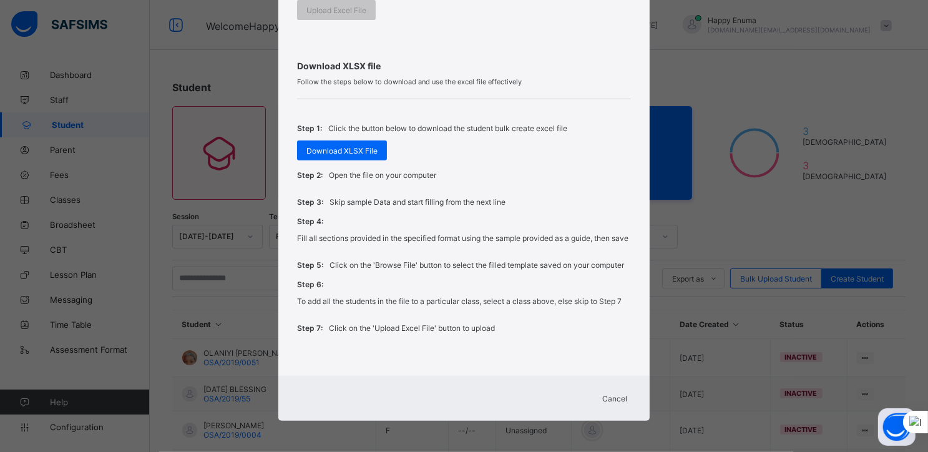 The height and width of the screenshot is (452, 928). Describe the element at coordinates (615, 398) in the screenshot. I see `span: Cancel` at that location.